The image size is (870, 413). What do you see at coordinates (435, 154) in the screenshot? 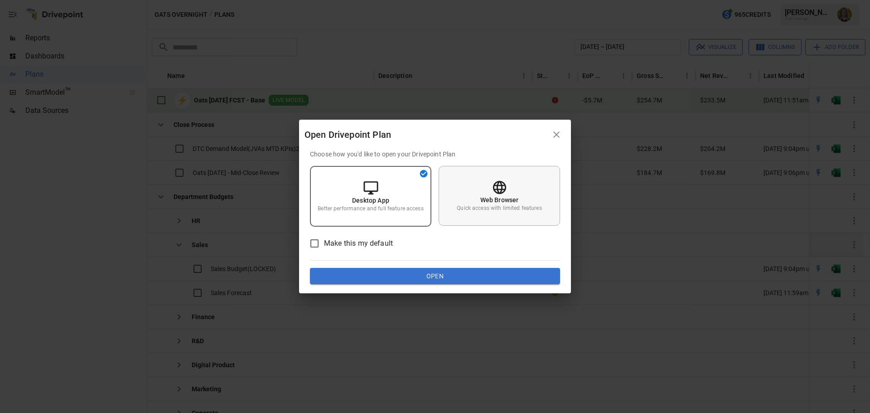
I see `p: Choose how you'd like to open your Drivepoint Plan` at bounding box center [435, 154].